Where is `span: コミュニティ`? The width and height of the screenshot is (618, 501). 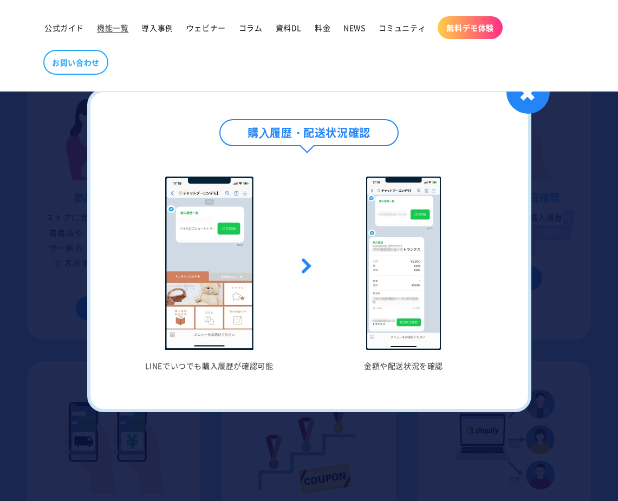 span: コミュニティ is located at coordinates (402, 28).